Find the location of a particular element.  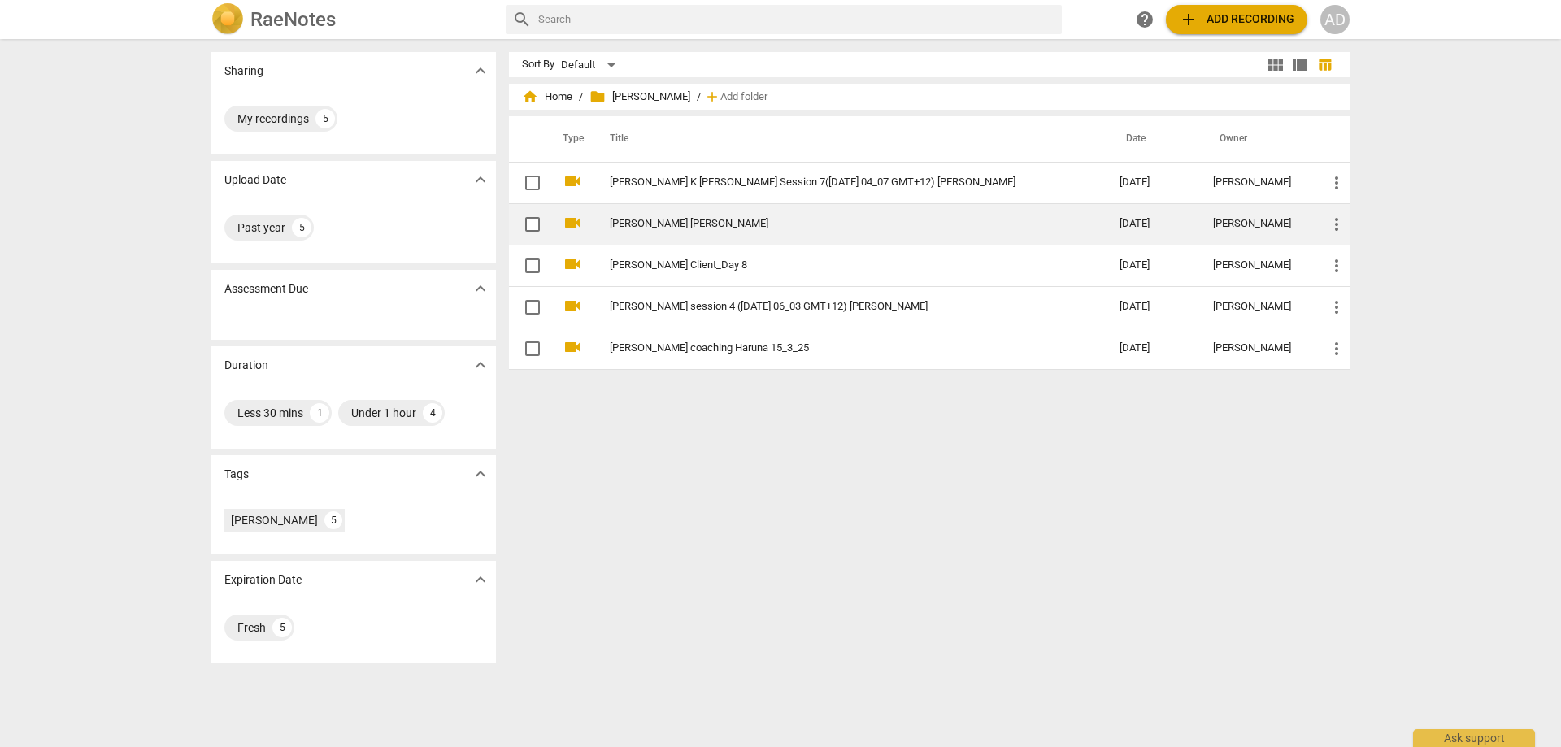

span: help is located at coordinates (1145, 20).